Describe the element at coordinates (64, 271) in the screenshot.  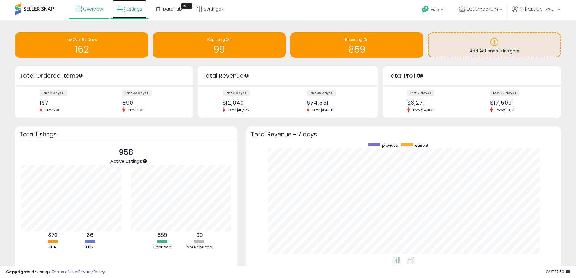
I see `a: Terms of Use` at that location.